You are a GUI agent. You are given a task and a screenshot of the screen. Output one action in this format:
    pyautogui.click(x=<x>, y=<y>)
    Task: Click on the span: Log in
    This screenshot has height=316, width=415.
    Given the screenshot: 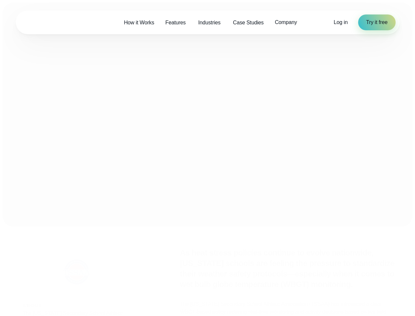 What is the action you would take?
    pyautogui.click(x=341, y=22)
    